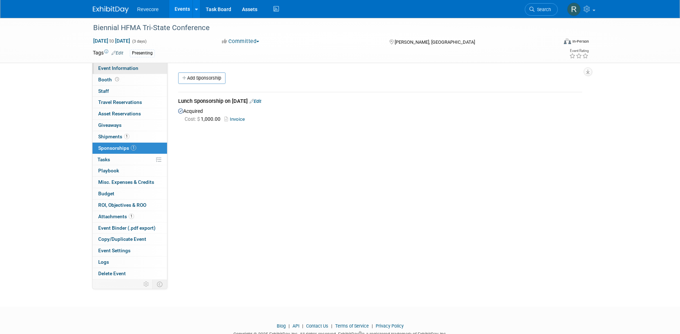  Describe the element at coordinates (116, 217) in the screenshot. I see `span: Attachments` at that location.